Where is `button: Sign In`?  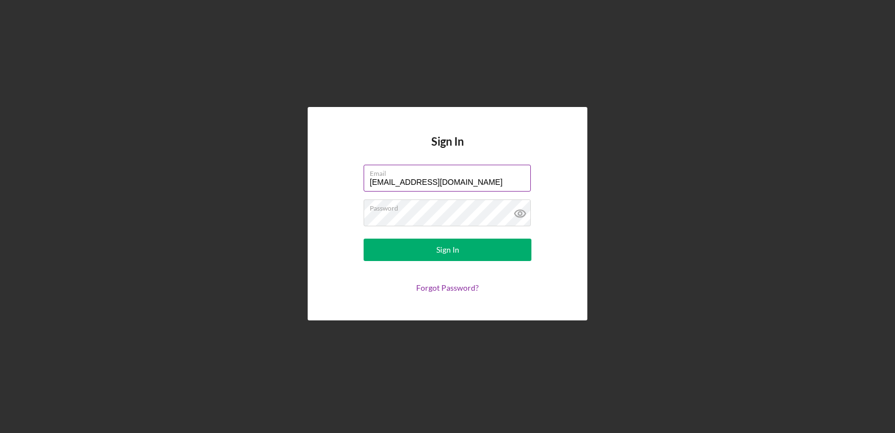 button: Sign In is located at coordinates (448, 250).